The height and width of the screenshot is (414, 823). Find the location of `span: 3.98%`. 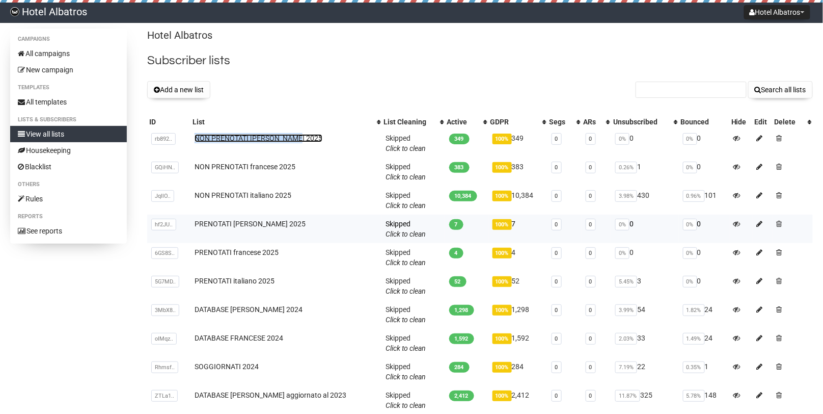

span: 3.98% is located at coordinates (626, 196).